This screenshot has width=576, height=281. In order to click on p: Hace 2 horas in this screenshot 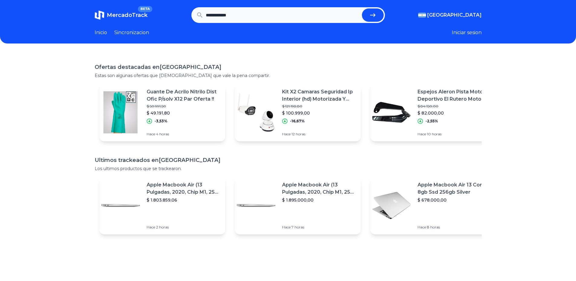, I will do `click(184, 227)`.